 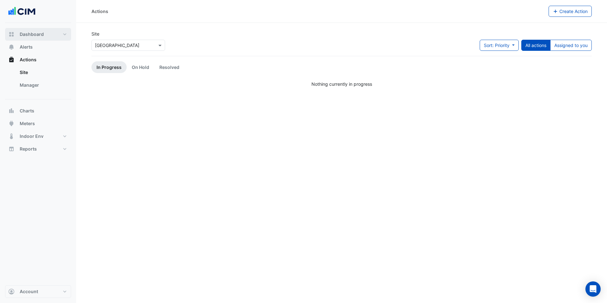 What do you see at coordinates (11, 34) in the screenshot?
I see `app-icon: Dashboard` at bounding box center [11, 34].